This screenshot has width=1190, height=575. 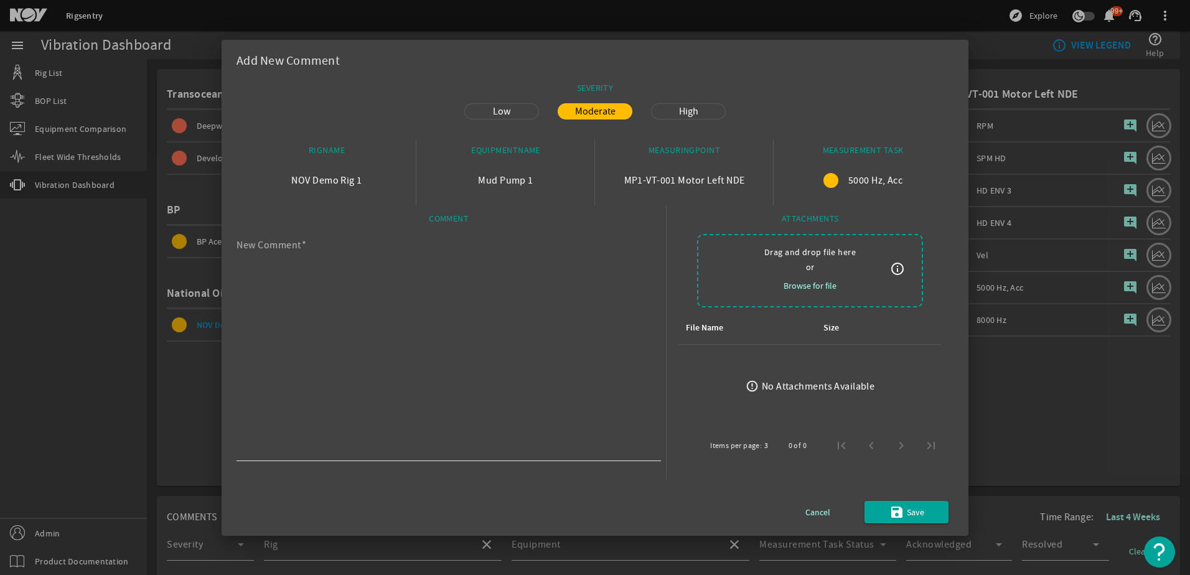 I want to click on span: or, so click(x=810, y=267).